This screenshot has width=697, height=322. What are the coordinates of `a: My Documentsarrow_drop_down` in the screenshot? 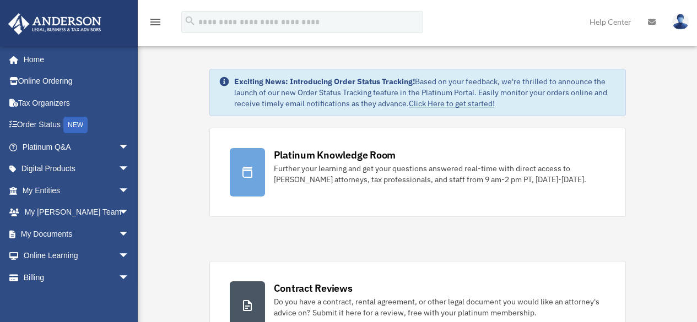 It's located at (77, 234).